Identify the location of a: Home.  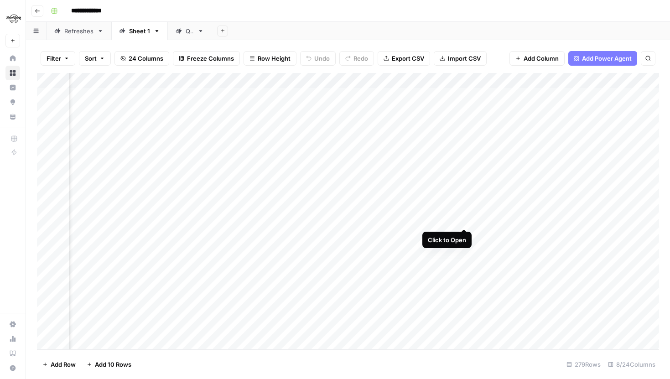
(13, 58).